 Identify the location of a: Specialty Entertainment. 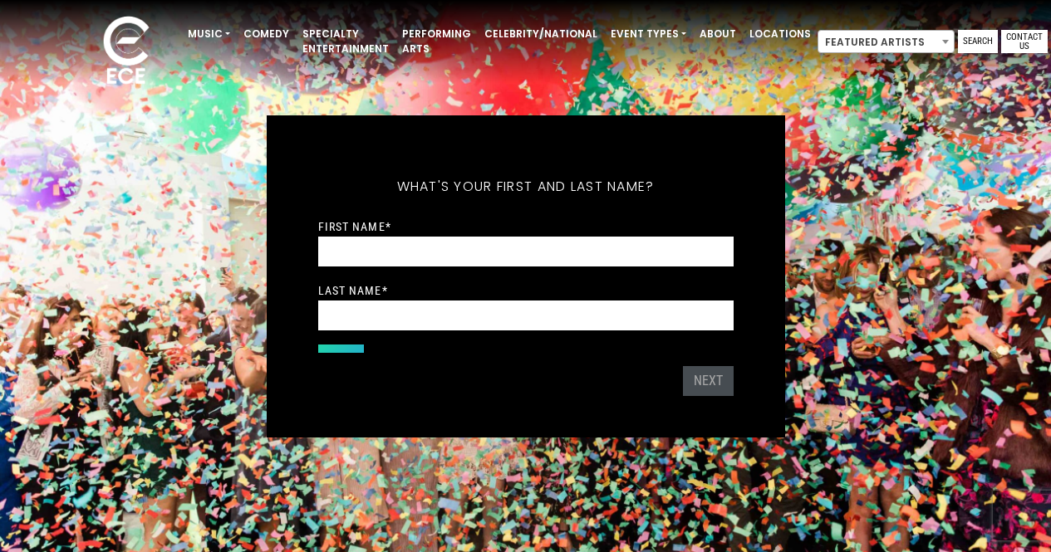
(345, 42).